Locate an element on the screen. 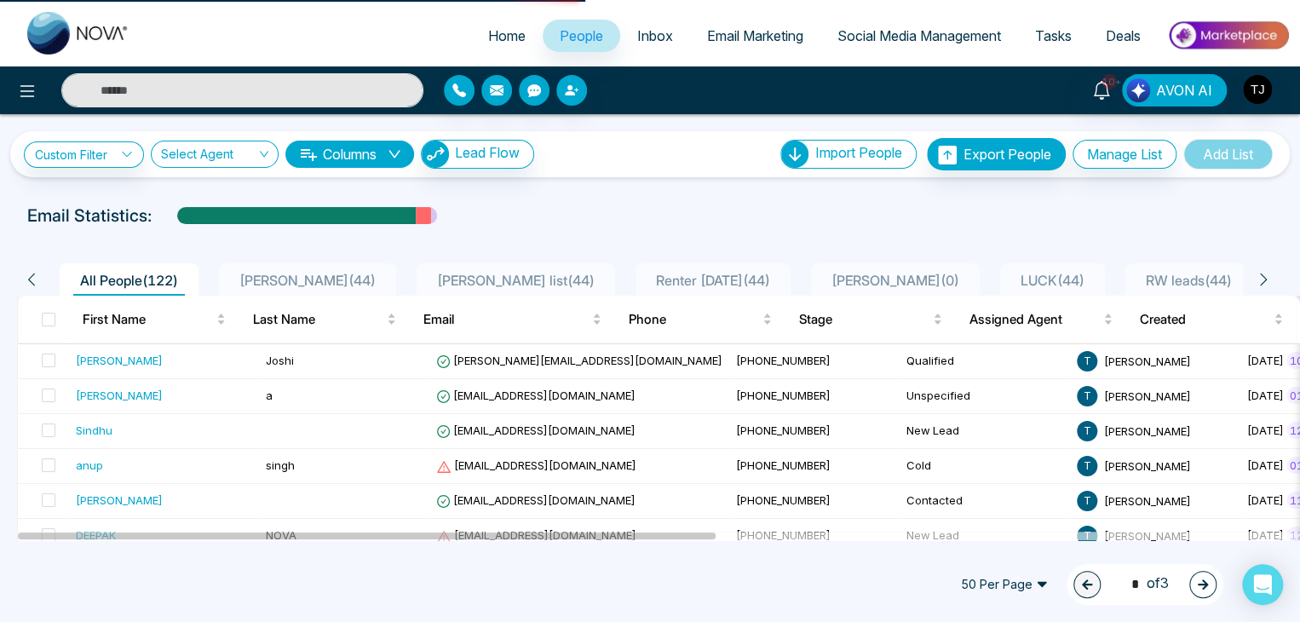 The height and width of the screenshot is (622, 1300). span: 10+ is located at coordinates (1109, 82).